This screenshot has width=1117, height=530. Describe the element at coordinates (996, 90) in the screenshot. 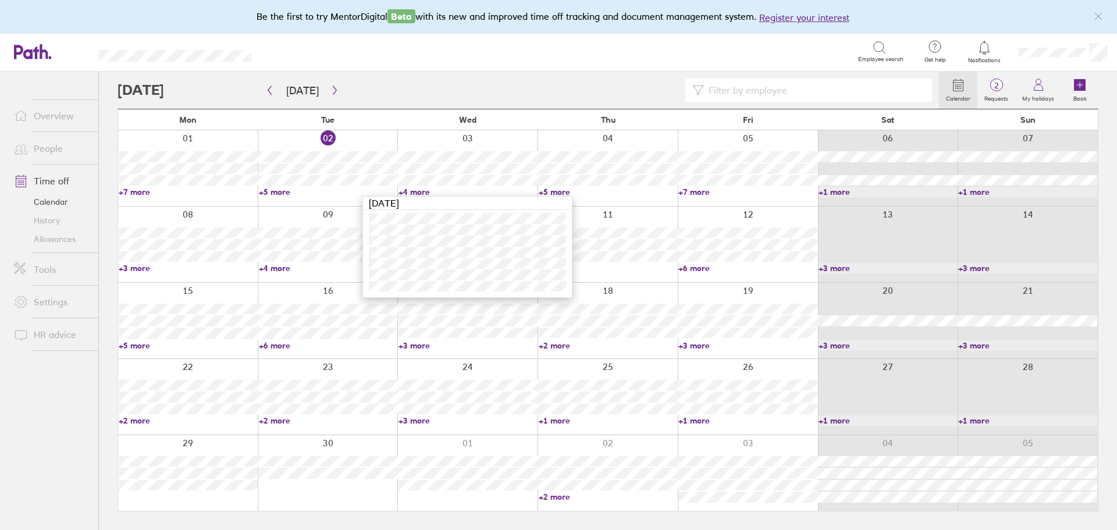

I see `a: 2Requests` at that location.